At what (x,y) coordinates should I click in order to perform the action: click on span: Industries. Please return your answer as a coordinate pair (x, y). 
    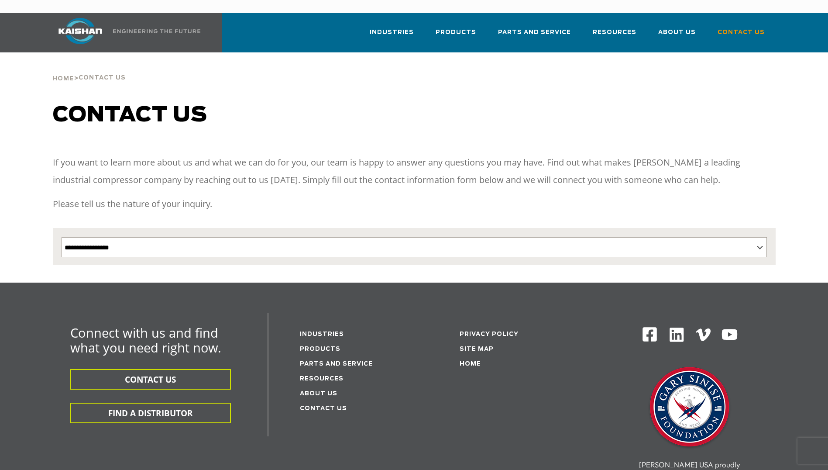
    Looking at the image, I should click on (392, 32).